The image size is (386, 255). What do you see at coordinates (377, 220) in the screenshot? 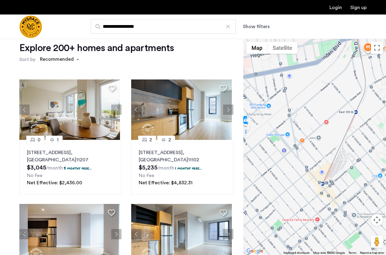
I see `button: Map camera controls` at bounding box center [377, 220].